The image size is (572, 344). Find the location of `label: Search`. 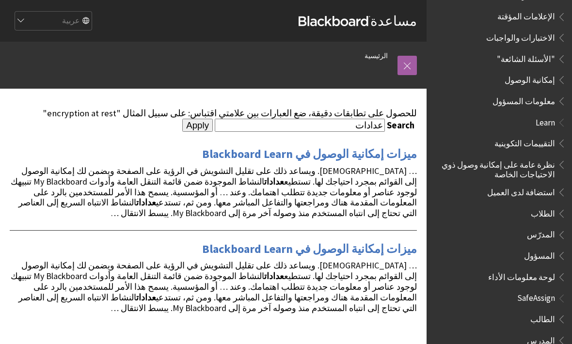

label: Search is located at coordinates (402, 125).